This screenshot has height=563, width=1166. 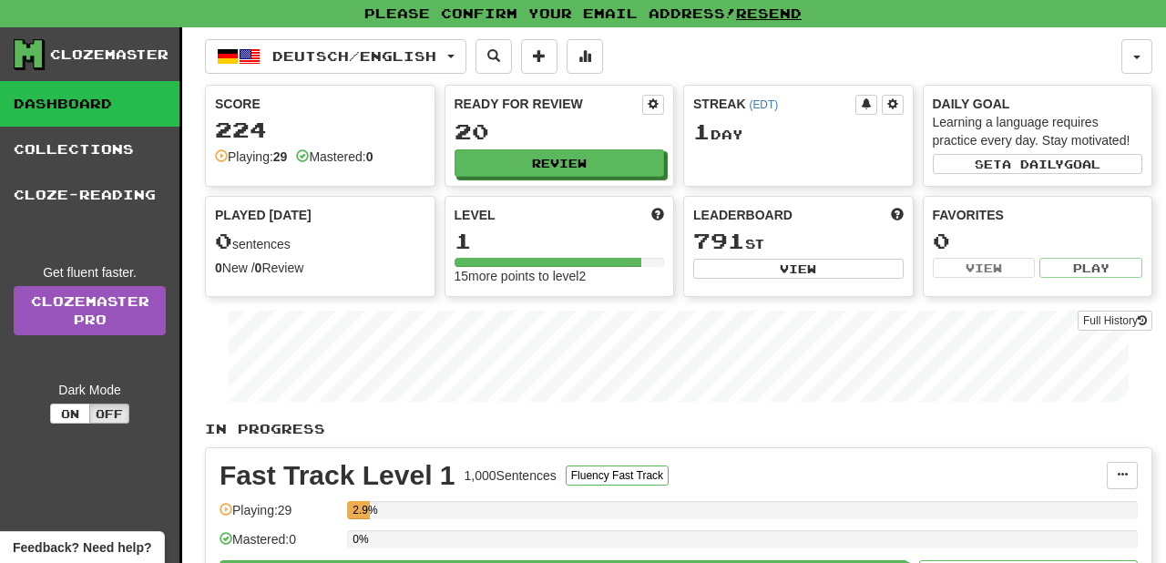 I want to click on div: 1, so click(x=559, y=241).